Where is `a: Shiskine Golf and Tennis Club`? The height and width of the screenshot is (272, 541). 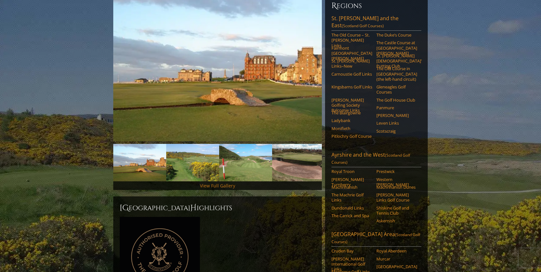
a: Shiskine Golf and Tennis Club is located at coordinates (397, 211).